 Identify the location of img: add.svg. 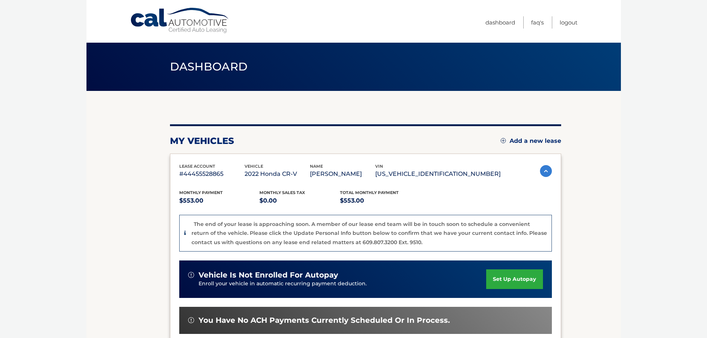
(503, 141).